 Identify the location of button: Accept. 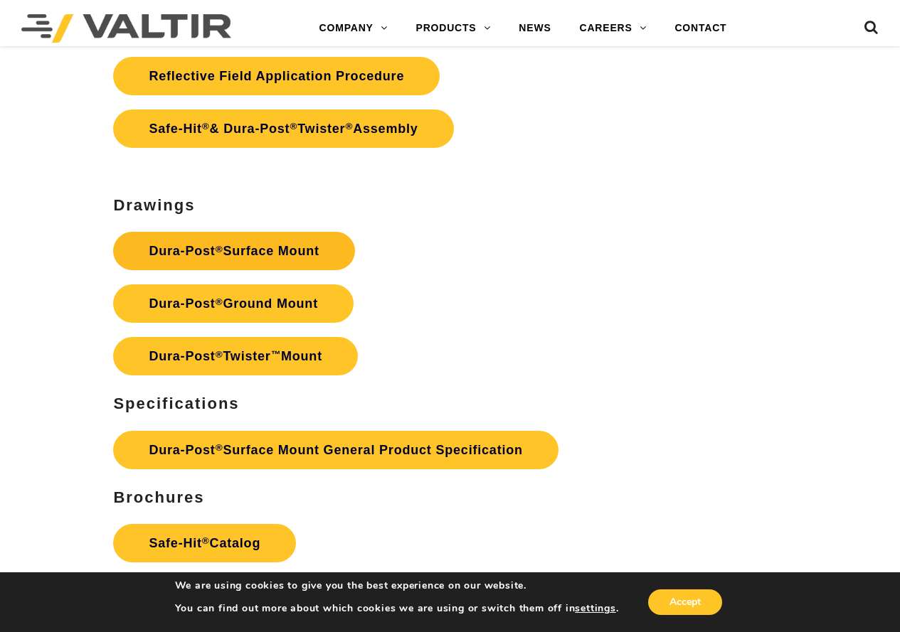
(685, 602).